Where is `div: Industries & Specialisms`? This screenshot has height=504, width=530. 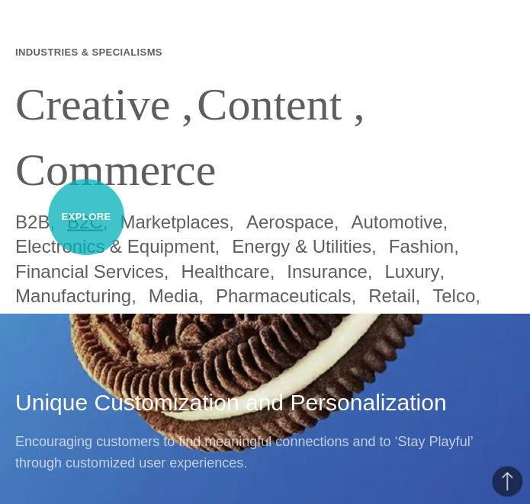 div: Industries & Specialisms is located at coordinates (88, 53).